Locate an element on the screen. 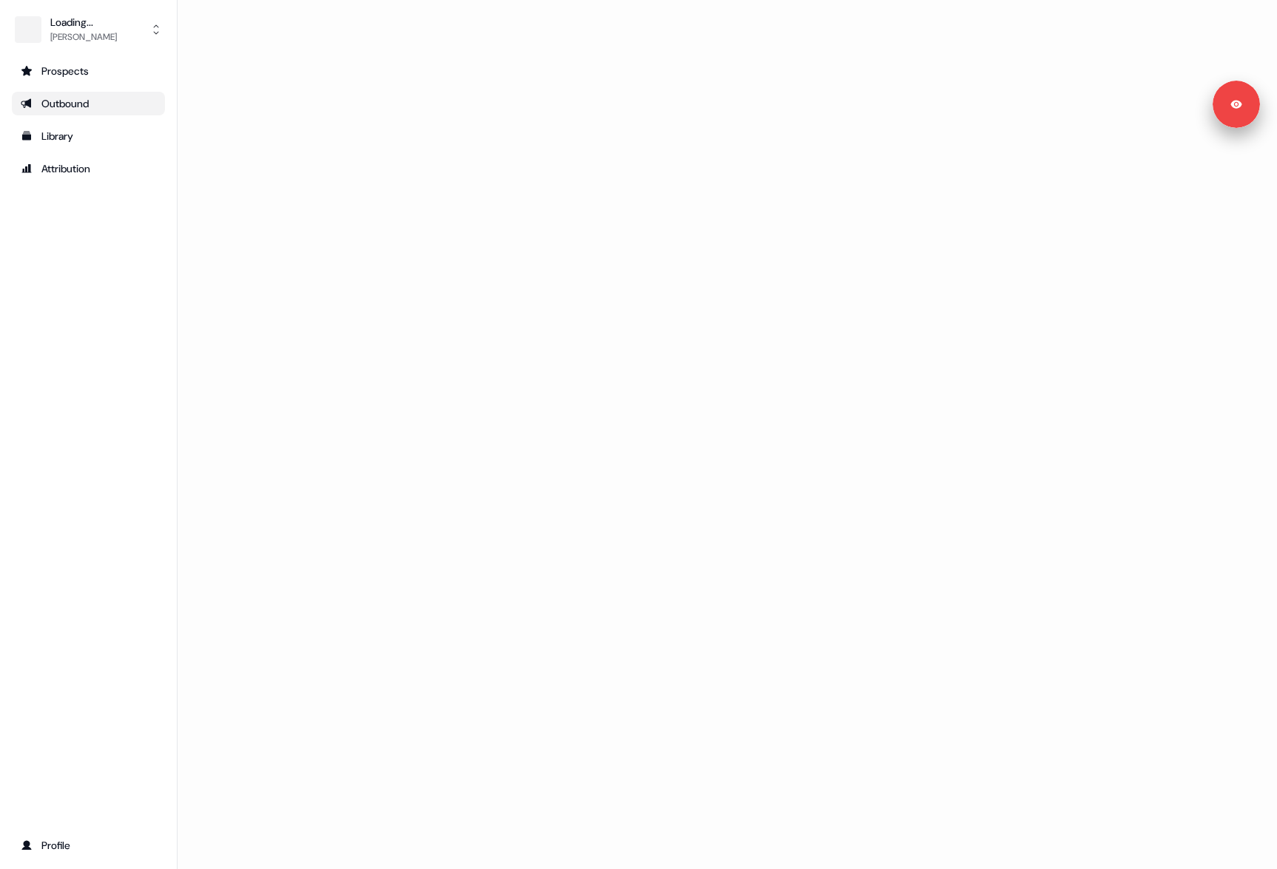  div: Prospects is located at coordinates (88, 71).